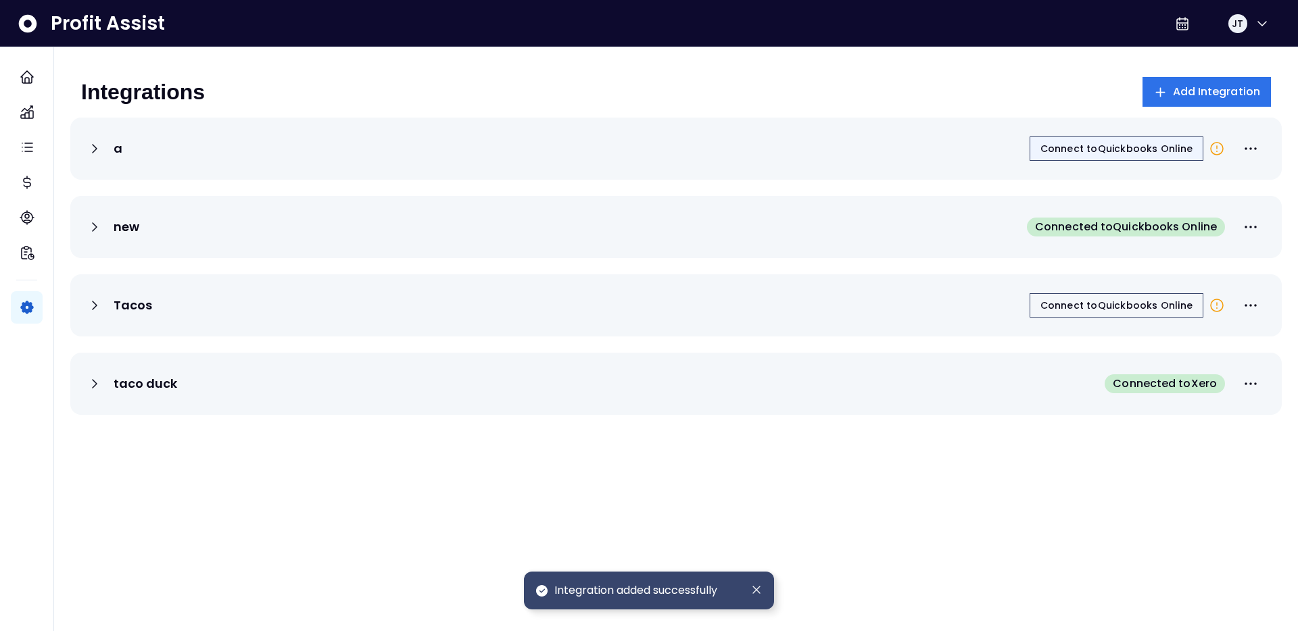 The height and width of the screenshot is (631, 1298). I want to click on p: Tacos, so click(132, 306).